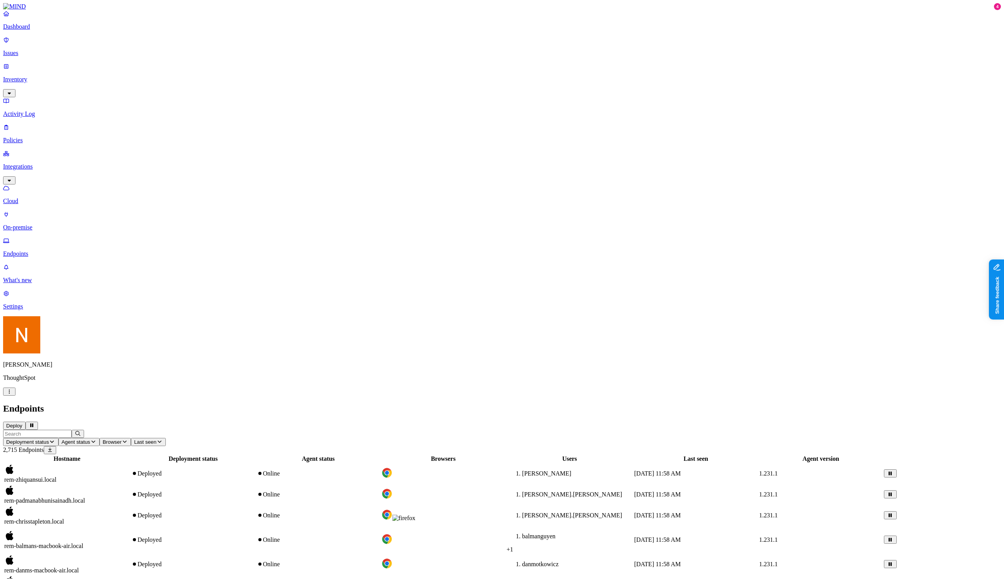 Image resolution: width=1004 pixels, height=579 pixels. Describe the element at coordinates (539, 536) in the screenshot. I see `span: balmanguyen` at that location.